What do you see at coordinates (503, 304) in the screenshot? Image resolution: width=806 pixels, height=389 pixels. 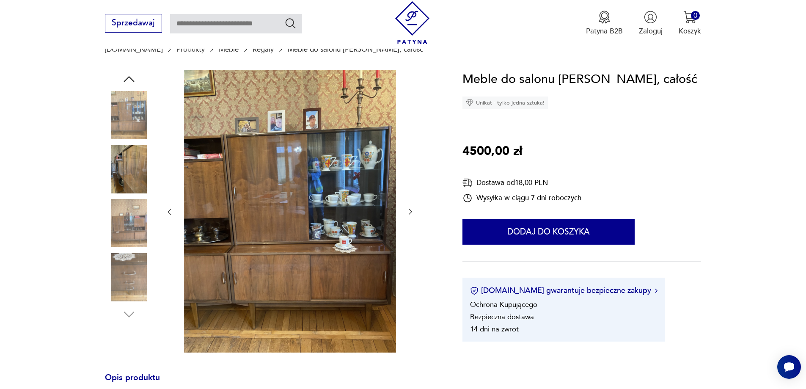 I see `li: Ochrona Kupującego` at bounding box center [503, 304].